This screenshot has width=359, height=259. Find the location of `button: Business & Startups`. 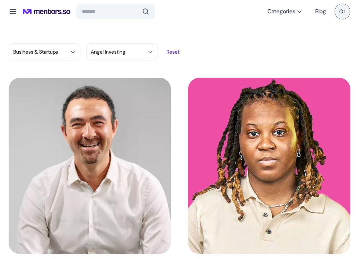

button: Business & Startups is located at coordinates (45, 52).